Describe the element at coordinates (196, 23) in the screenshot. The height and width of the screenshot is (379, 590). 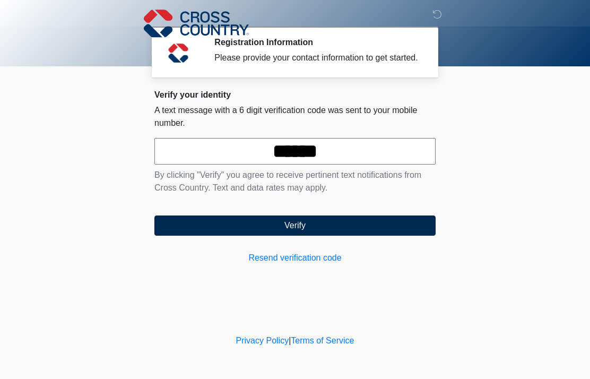
I see `img: Cross Country Logo` at that location.